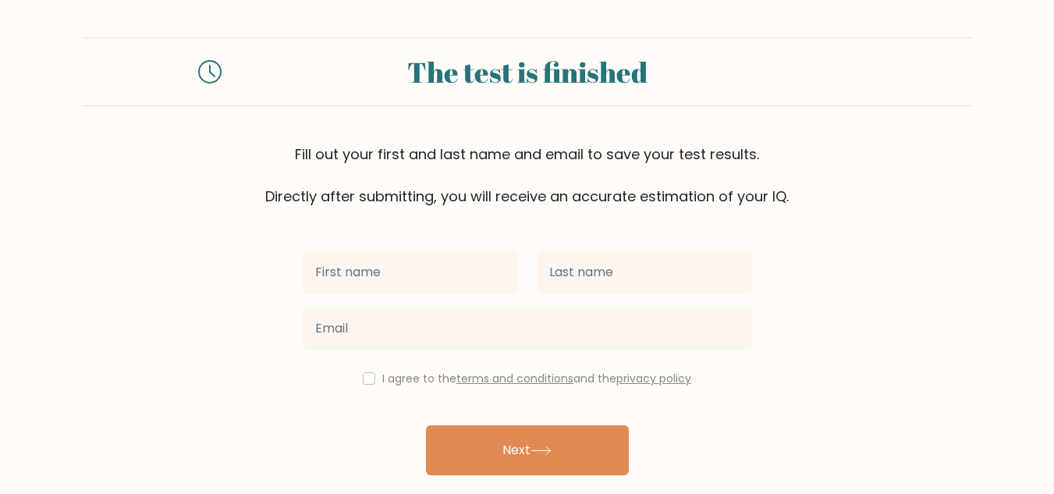 This screenshot has height=494, width=1054. Describe the element at coordinates (527, 450) in the screenshot. I see `button: Next` at that location.